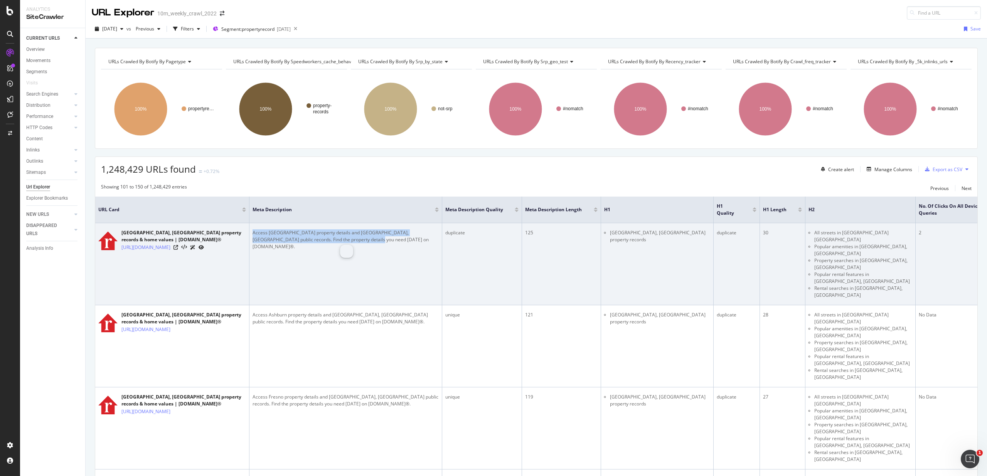  I want to click on div: URL Explorer, so click(123, 13).